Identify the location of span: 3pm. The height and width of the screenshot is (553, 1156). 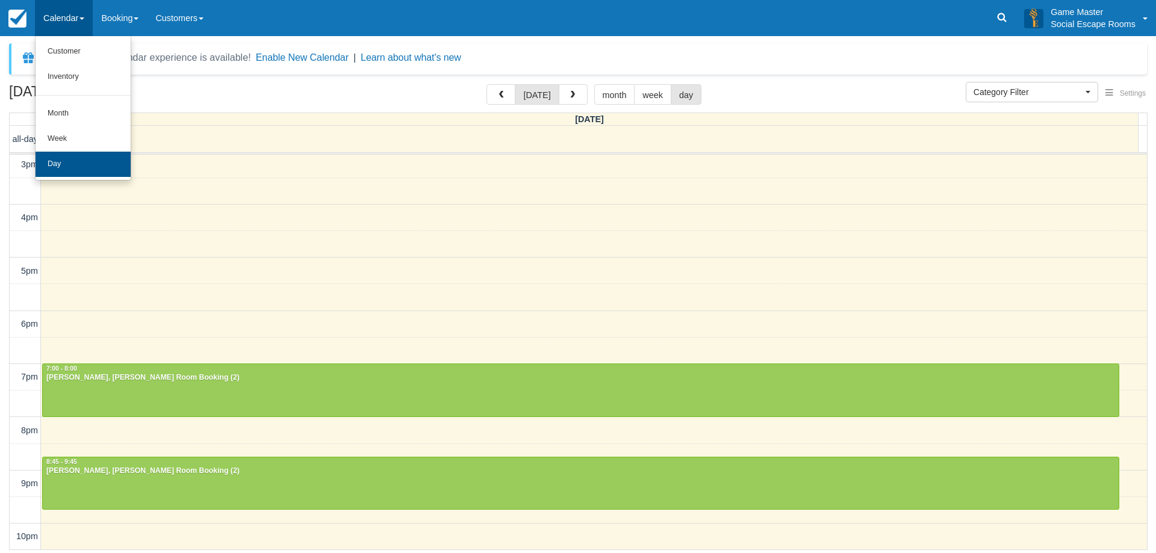
(29, 164).